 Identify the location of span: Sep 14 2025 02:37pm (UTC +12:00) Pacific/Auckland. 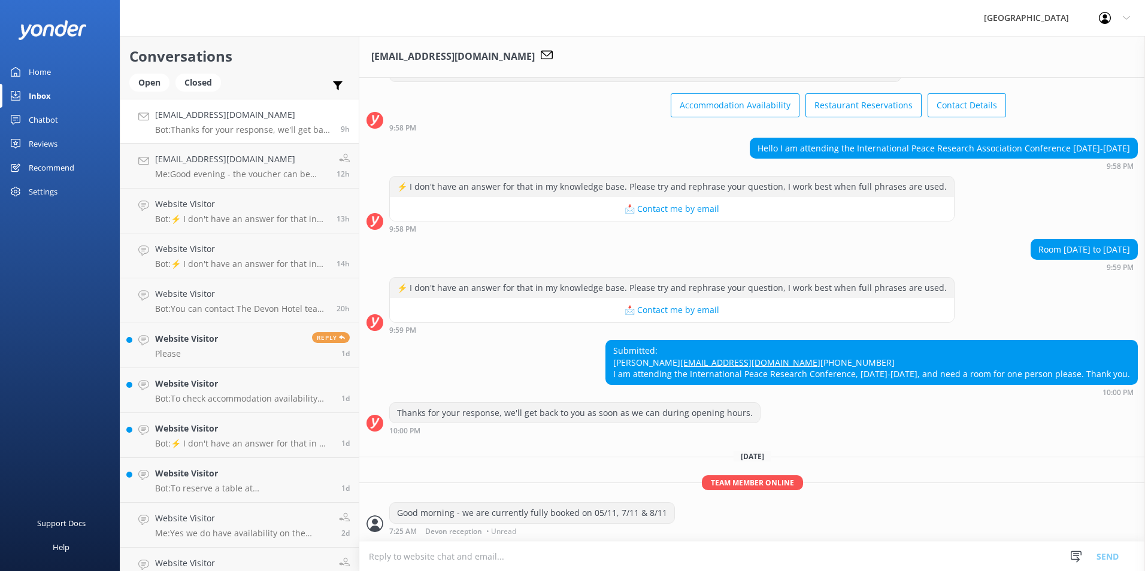
(345, 533).